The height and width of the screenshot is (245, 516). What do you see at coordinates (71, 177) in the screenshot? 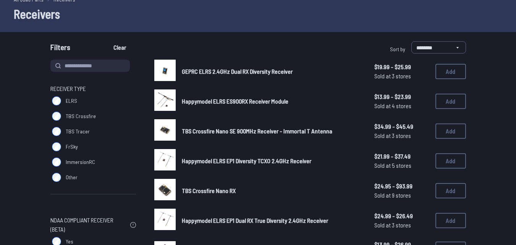
I see `span: Other` at bounding box center [71, 177].